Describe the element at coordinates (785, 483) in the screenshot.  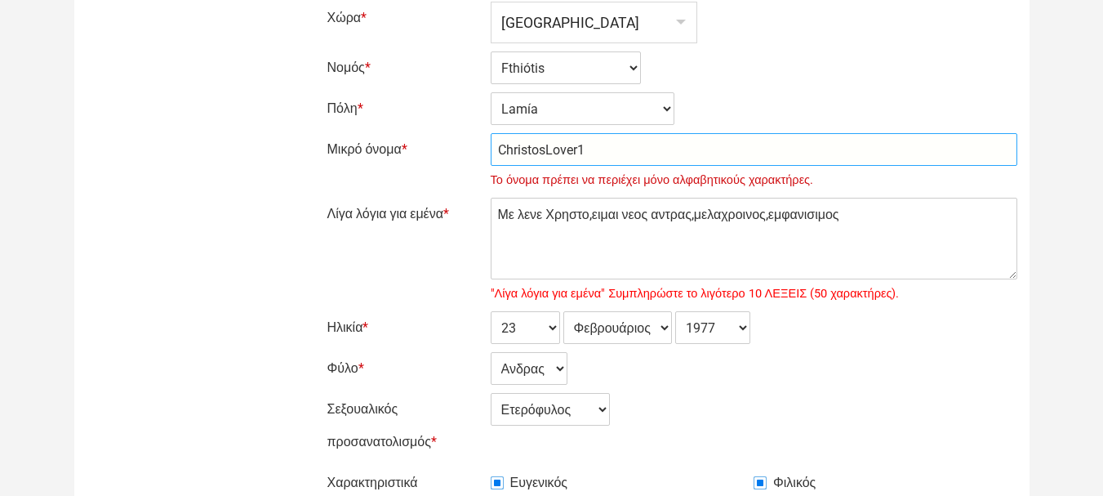
I see `label: Φιλικός` at that location.